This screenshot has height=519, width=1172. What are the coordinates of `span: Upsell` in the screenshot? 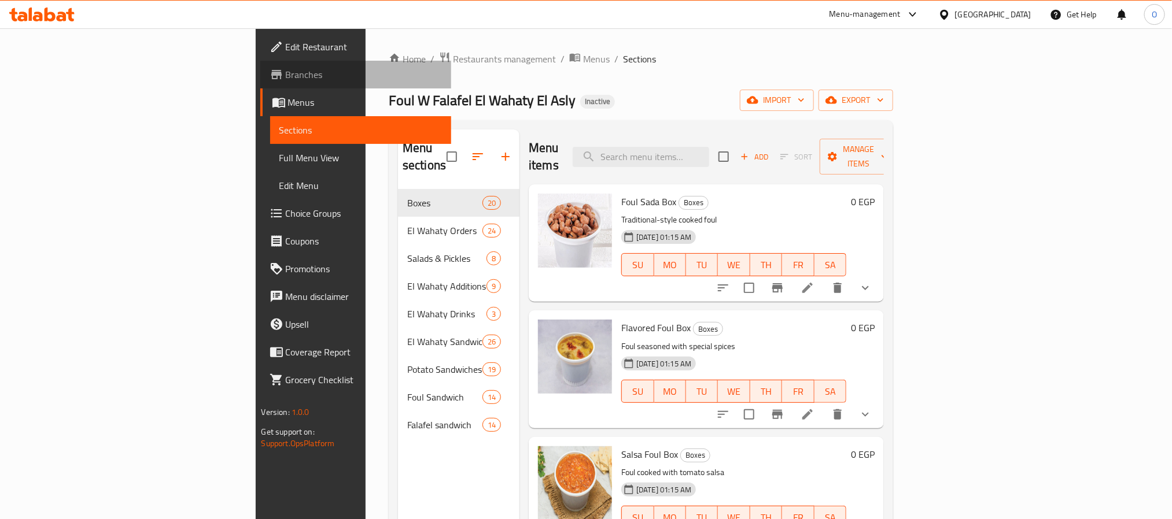 It's located at (364, 324).